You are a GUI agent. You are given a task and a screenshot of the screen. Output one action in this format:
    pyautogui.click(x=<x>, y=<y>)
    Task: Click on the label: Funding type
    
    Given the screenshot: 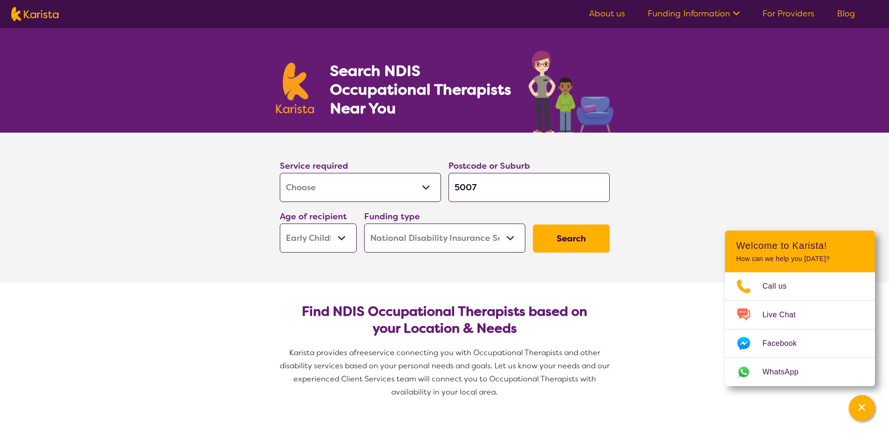 What is the action you would take?
    pyautogui.click(x=392, y=216)
    